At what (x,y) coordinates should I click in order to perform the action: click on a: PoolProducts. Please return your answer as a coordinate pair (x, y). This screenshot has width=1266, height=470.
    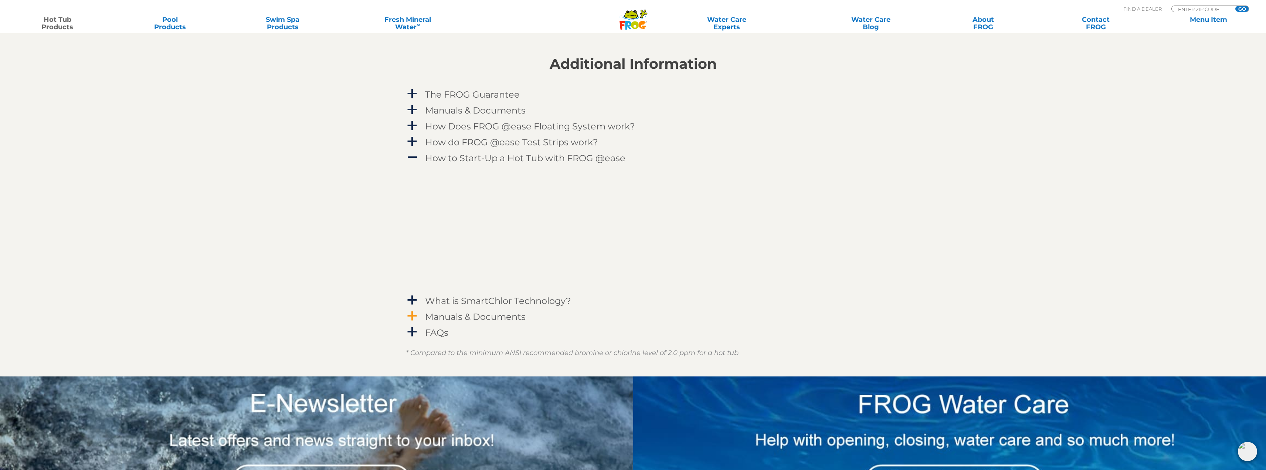
    Looking at the image, I should click on (170, 23).